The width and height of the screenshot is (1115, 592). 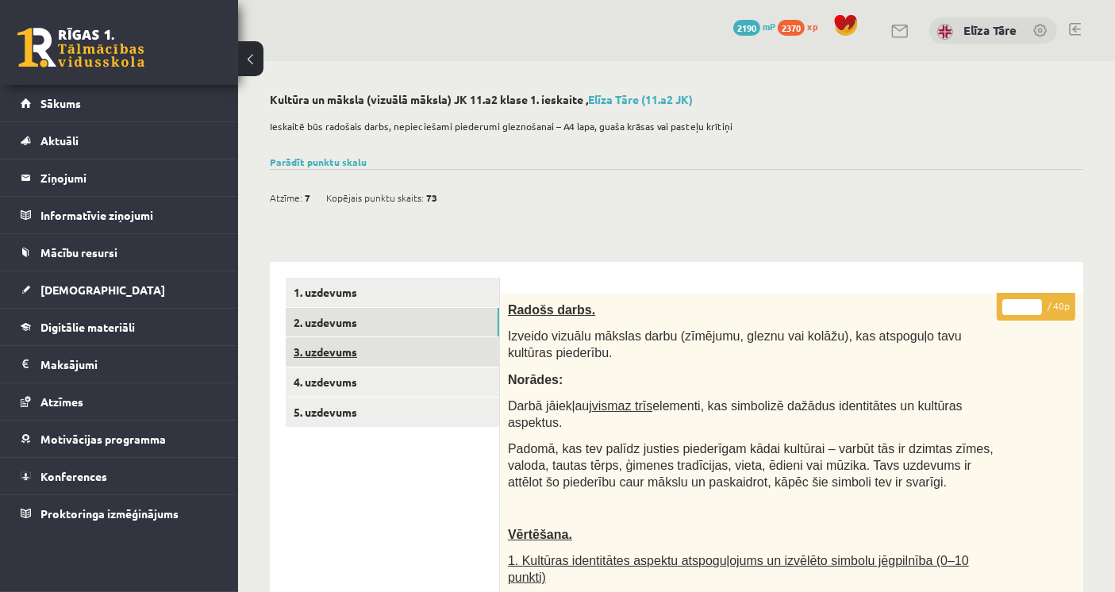 What do you see at coordinates (802, 26) in the screenshot?
I see `a: 2370 xp` at bounding box center [802, 26].